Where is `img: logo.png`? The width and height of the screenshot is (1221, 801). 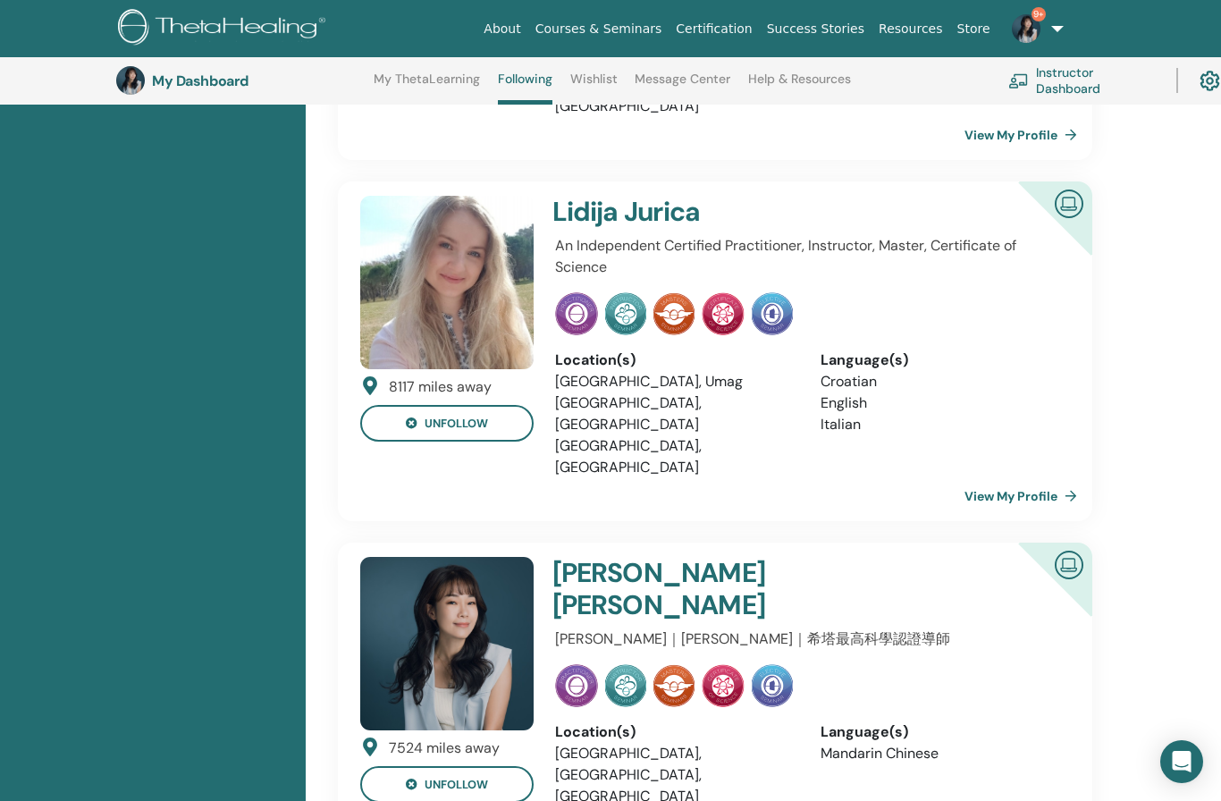
img: logo.png is located at coordinates (224, 29).